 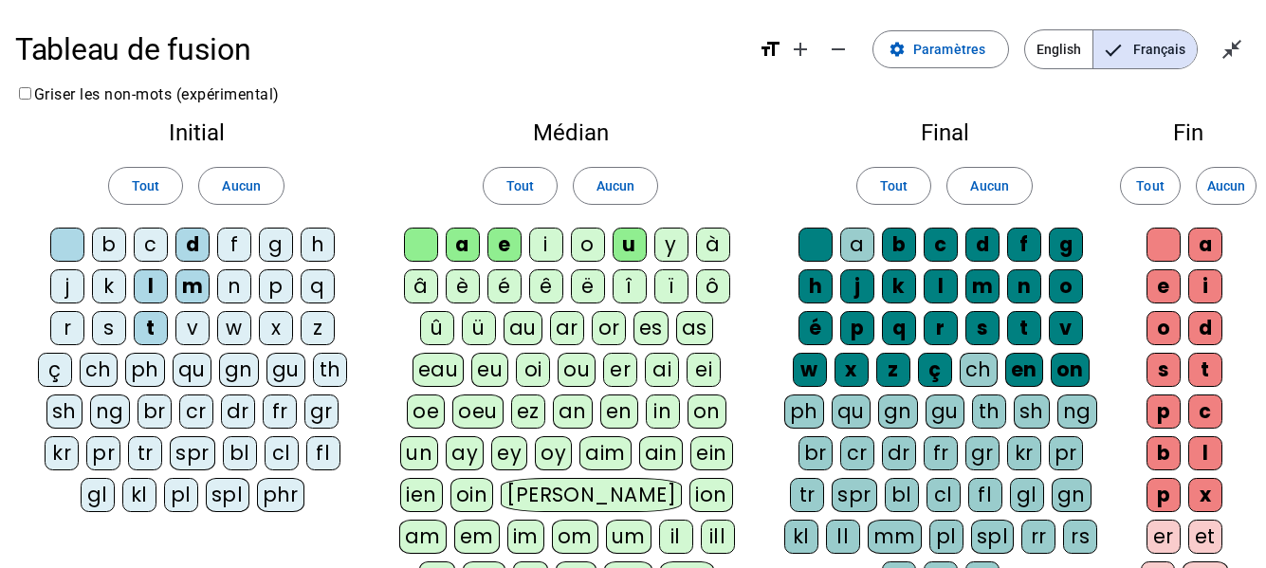 I want to click on div: â, so click(x=421, y=286).